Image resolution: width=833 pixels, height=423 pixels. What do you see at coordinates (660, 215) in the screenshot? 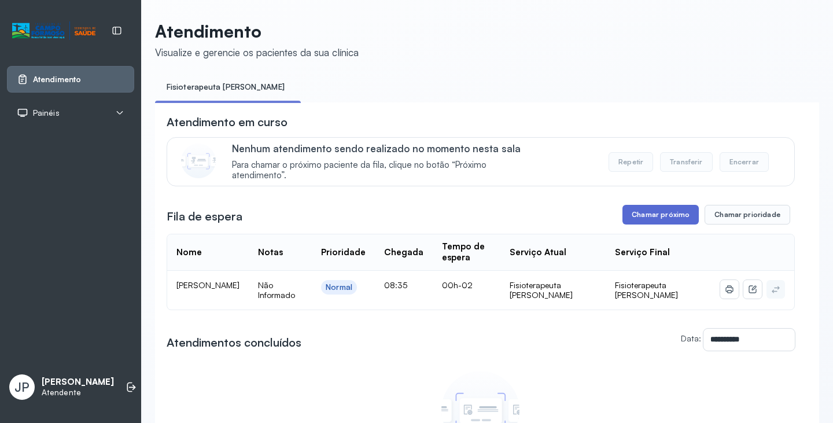
I see `button: Chamar próximo` at bounding box center [660, 215].